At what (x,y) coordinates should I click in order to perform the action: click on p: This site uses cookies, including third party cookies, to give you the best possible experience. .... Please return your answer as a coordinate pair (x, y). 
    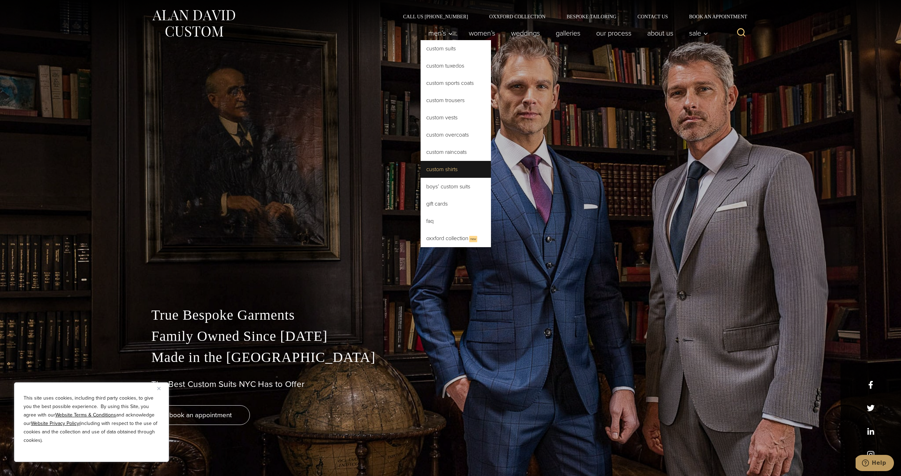
    Looking at the image, I should click on (92, 419).